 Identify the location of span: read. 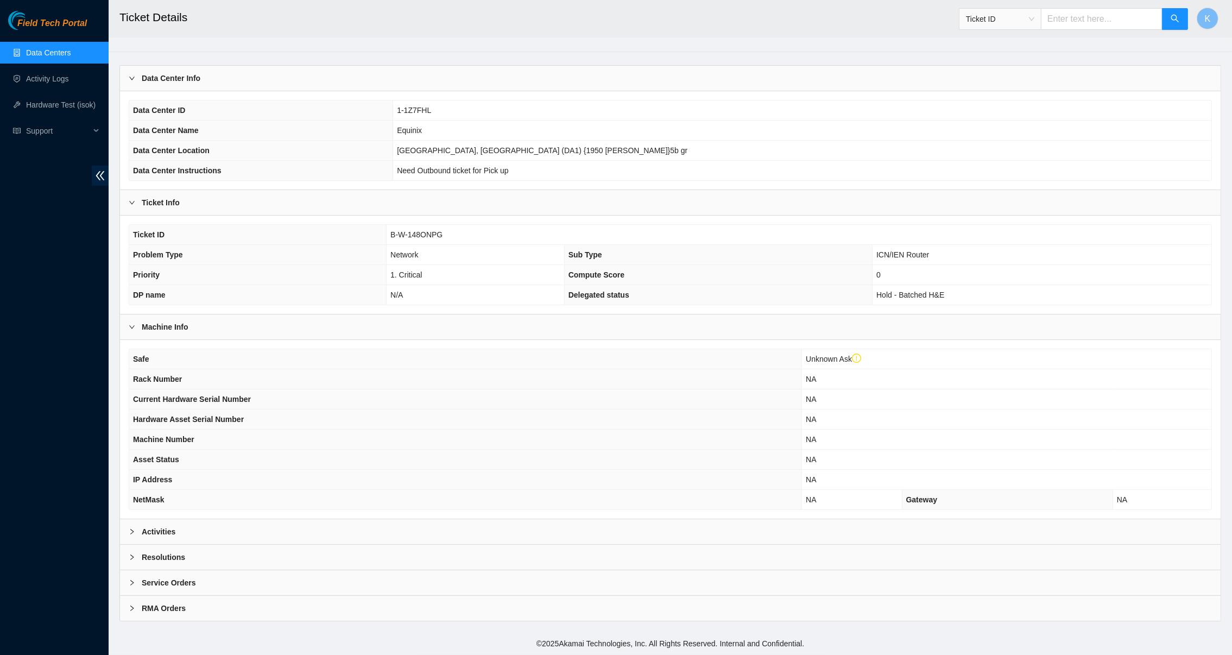
(17, 131).